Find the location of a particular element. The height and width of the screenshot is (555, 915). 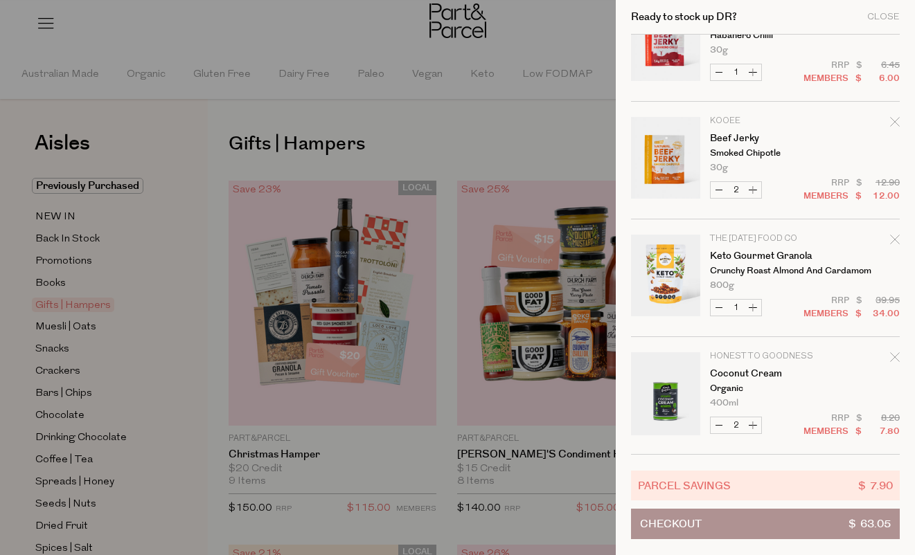

span: 800g is located at coordinates (722, 285).